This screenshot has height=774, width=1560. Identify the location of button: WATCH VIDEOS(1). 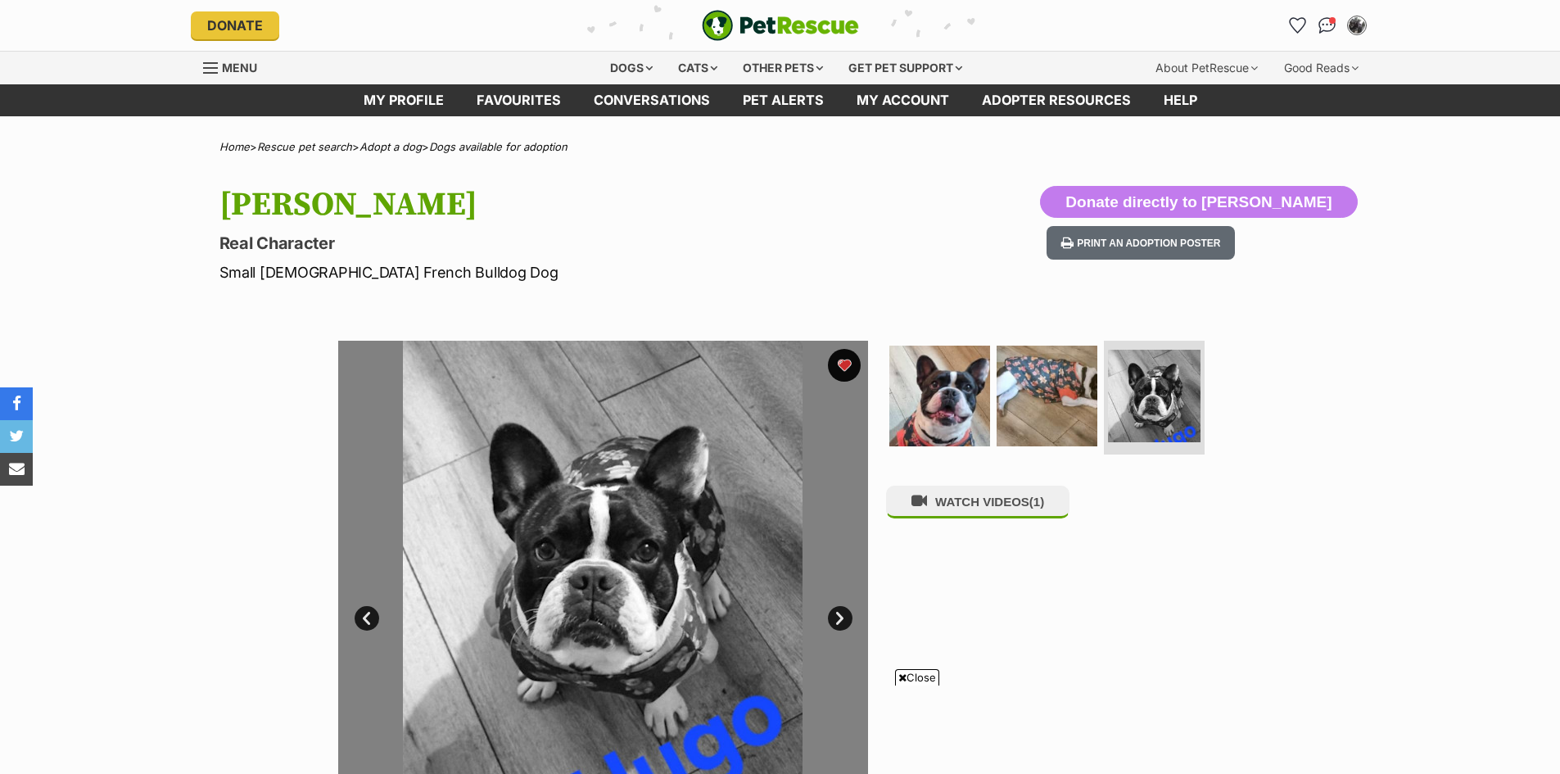
(978, 501).